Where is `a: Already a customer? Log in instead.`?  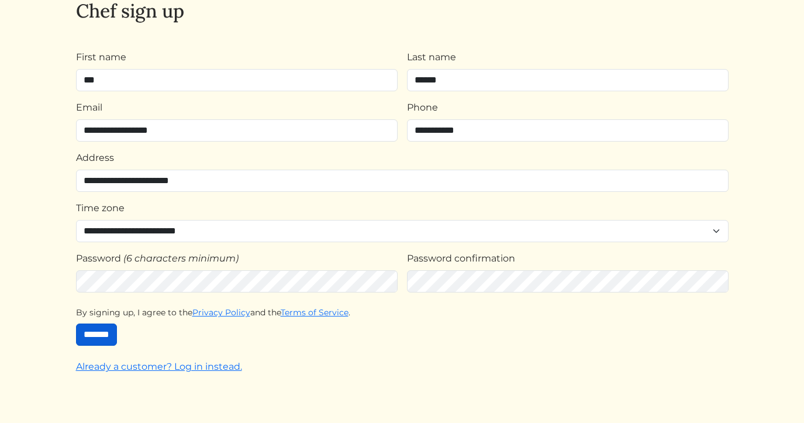
a: Already a customer? Log in instead. is located at coordinates (159, 366).